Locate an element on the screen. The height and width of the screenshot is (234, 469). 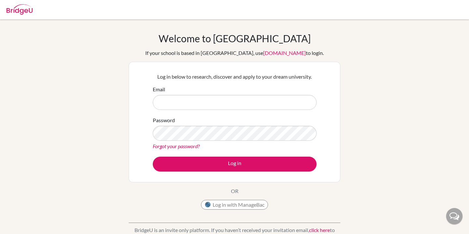
img: Bridge-U is located at coordinates (20, 9).